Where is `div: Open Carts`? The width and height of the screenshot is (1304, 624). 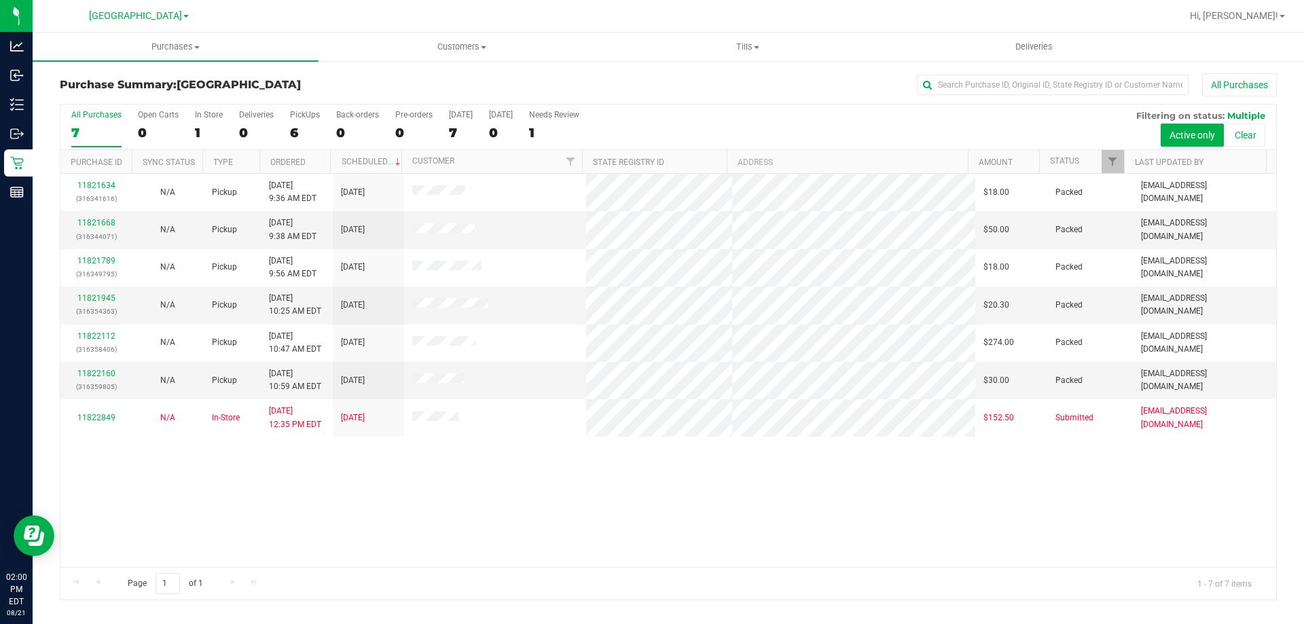
div: Open Carts is located at coordinates (158, 115).